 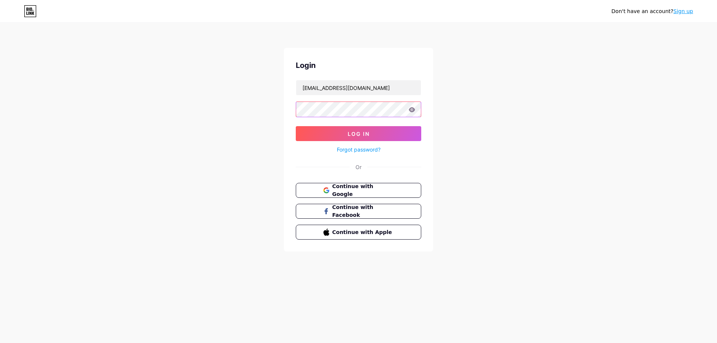 I want to click on button: Continue with Google, so click(x=358, y=190).